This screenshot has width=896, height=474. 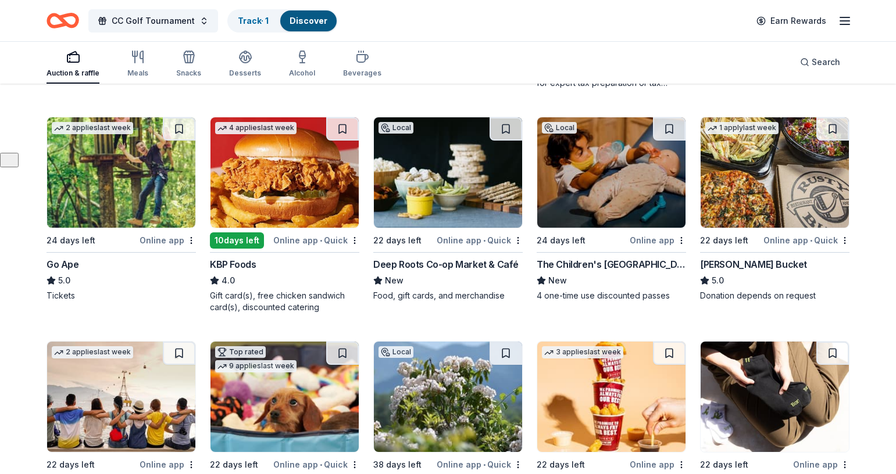 What do you see at coordinates (448, 173) in the screenshot?
I see `img: Image for Deep Roots Co-op Market & Café` at bounding box center [448, 173].